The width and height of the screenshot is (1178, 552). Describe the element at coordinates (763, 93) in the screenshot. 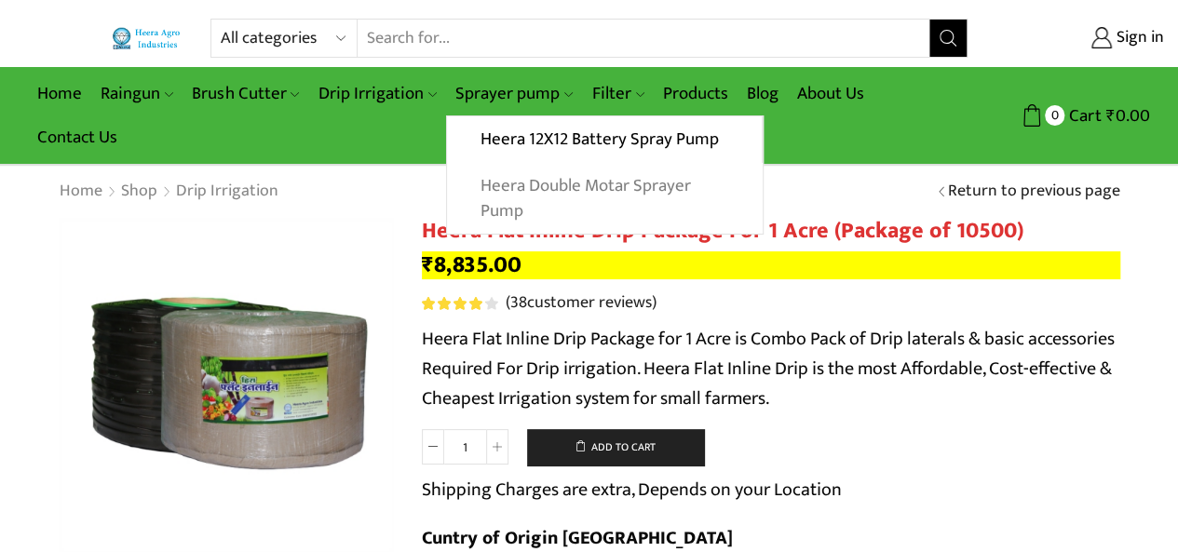

I see `a: Blog` at that location.